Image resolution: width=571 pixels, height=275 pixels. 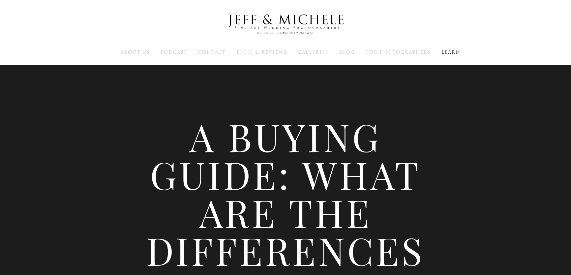 What do you see at coordinates (286, 24) in the screenshot?
I see `img: Louisville Wedding Photographers - Jeff & Michele Wedding Photographers` at bounding box center [286, 24].